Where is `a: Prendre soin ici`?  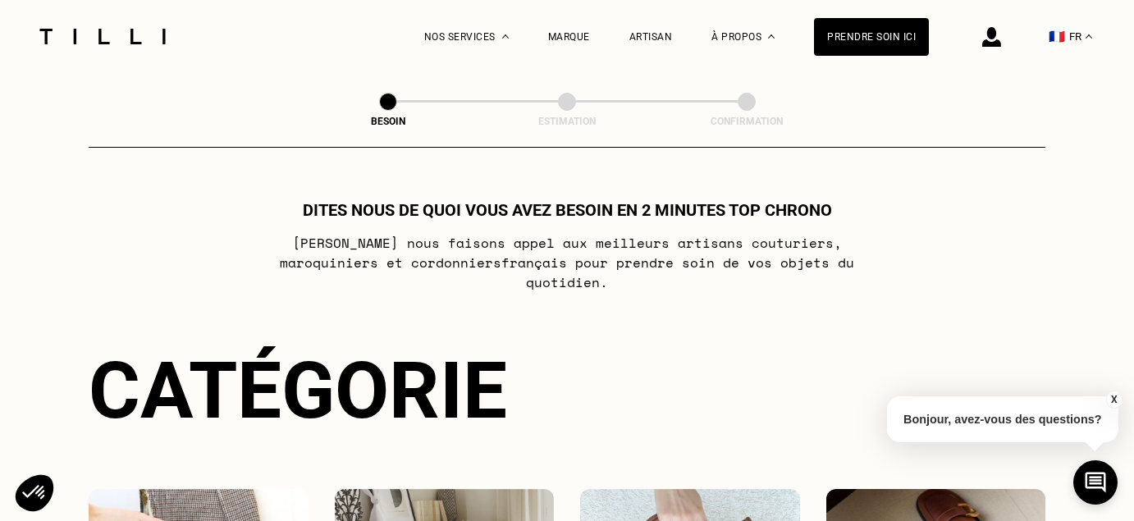
a: Prendre soin ici is located at coordinates (871, 37).